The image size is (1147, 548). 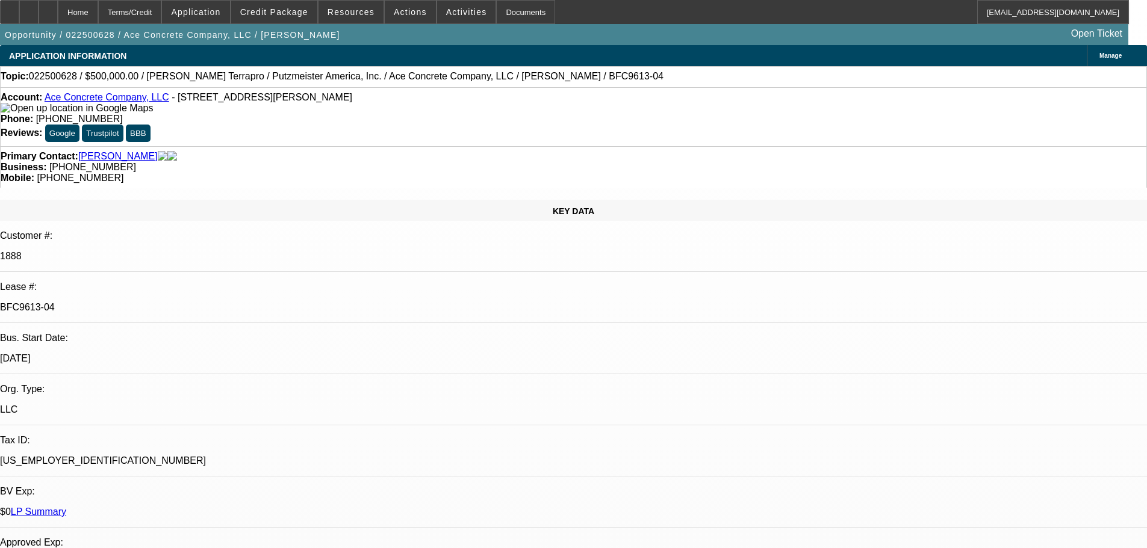 What do you see at coordinates (351, 12) in the screenshot?
I see `button: Resources` at bounding box center [351, 12].